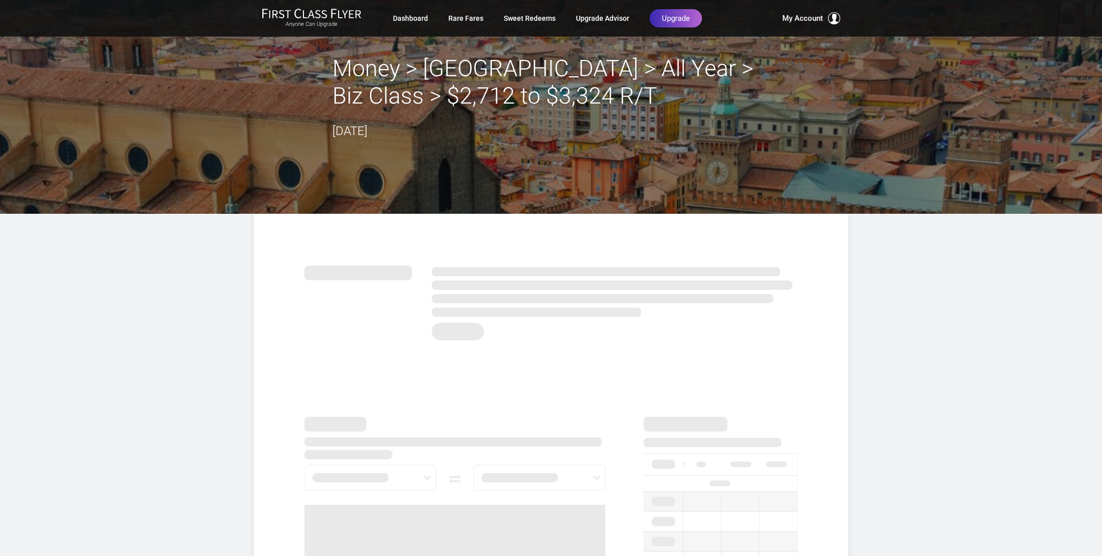 The image size is (1102, 556). Describe the element at coordinates (465, 18) in the screenshot. I see `a: Rare Fares` at that location.